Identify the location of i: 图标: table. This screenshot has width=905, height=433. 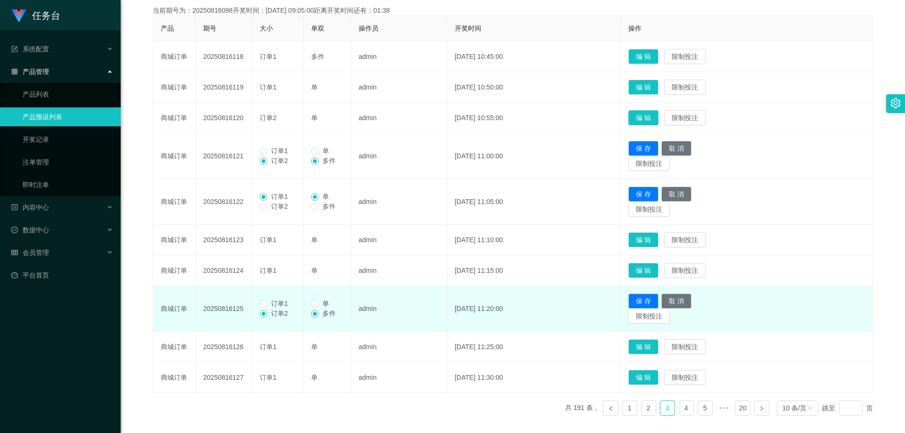
(15, 253).